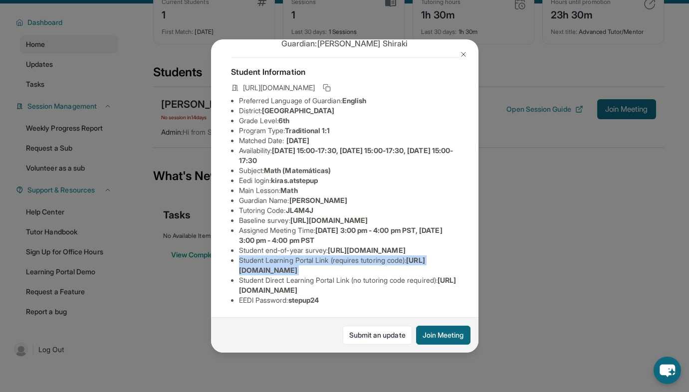  Describe the element at coordinates (284, 120) in the screenshot. I see `span: 6th` at that location.